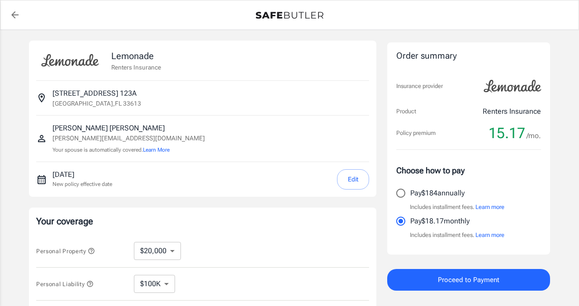  I want to click on p: Choose how to pay, so click(468, 170).